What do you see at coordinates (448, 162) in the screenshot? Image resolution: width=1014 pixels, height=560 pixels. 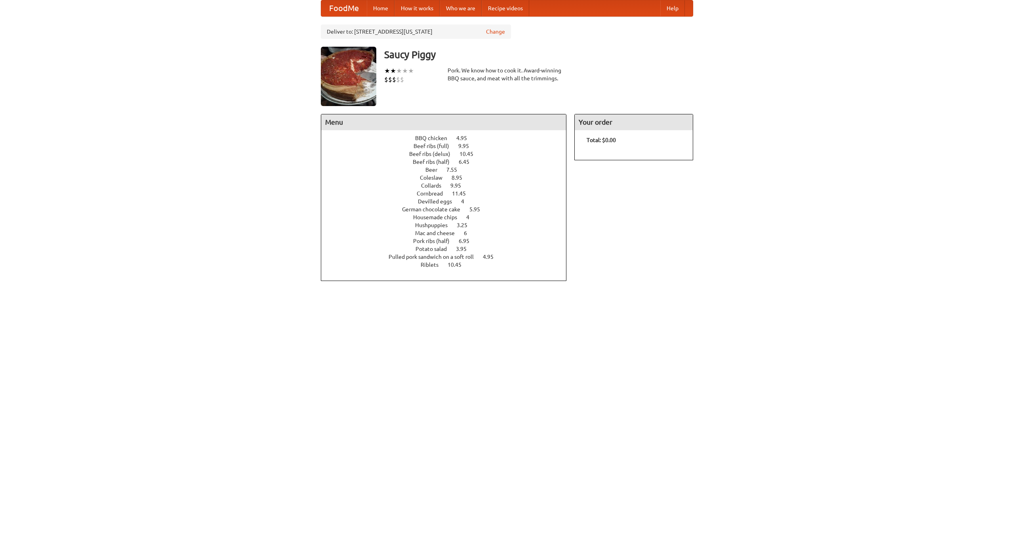 I see `a: Beef ribs (half) 6.45` at bounding box center [448, 162].